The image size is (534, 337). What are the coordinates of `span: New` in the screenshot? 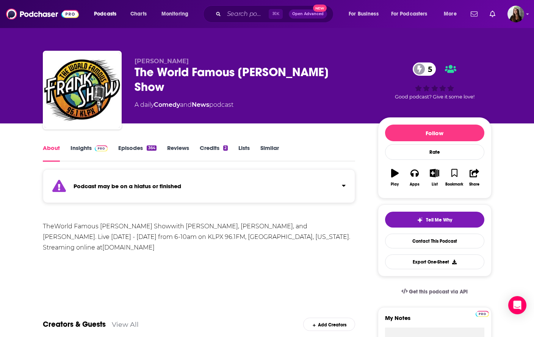 It's located at (320, 8).